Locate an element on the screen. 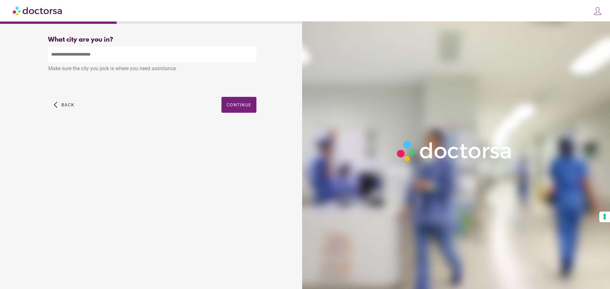  img: Logo-Doctorsa-trans-White-partial-flat.png is located at coordinates (455, 151).